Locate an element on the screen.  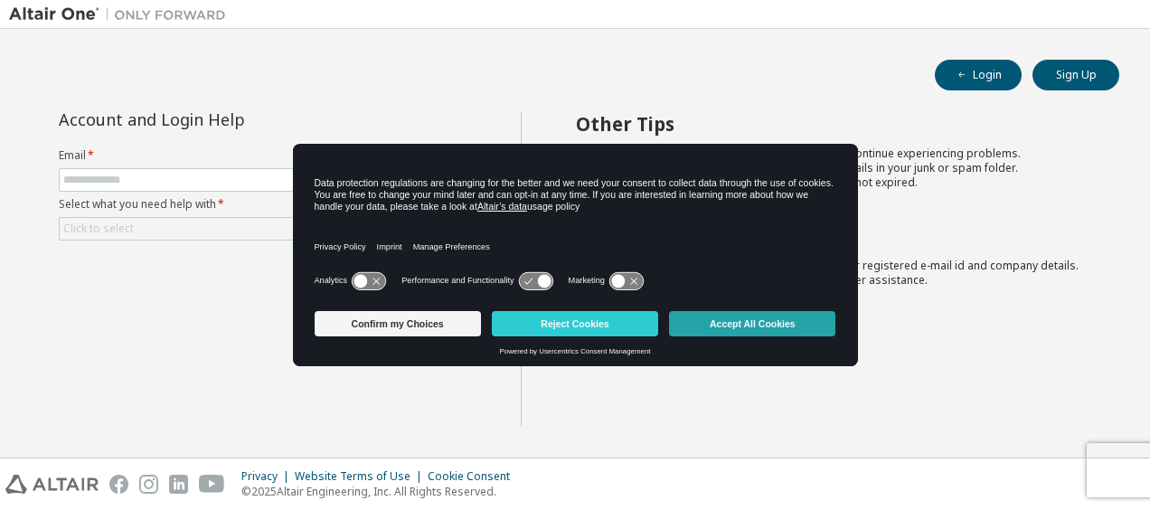
div: Privacy is located at coordinates (268, 476).